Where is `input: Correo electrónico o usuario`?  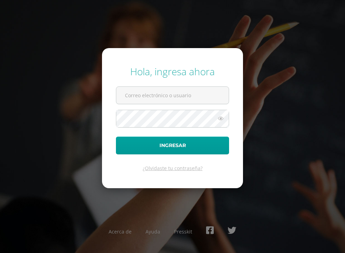
input: Correo electrónico o usuario is located at coordinates (172, 95).